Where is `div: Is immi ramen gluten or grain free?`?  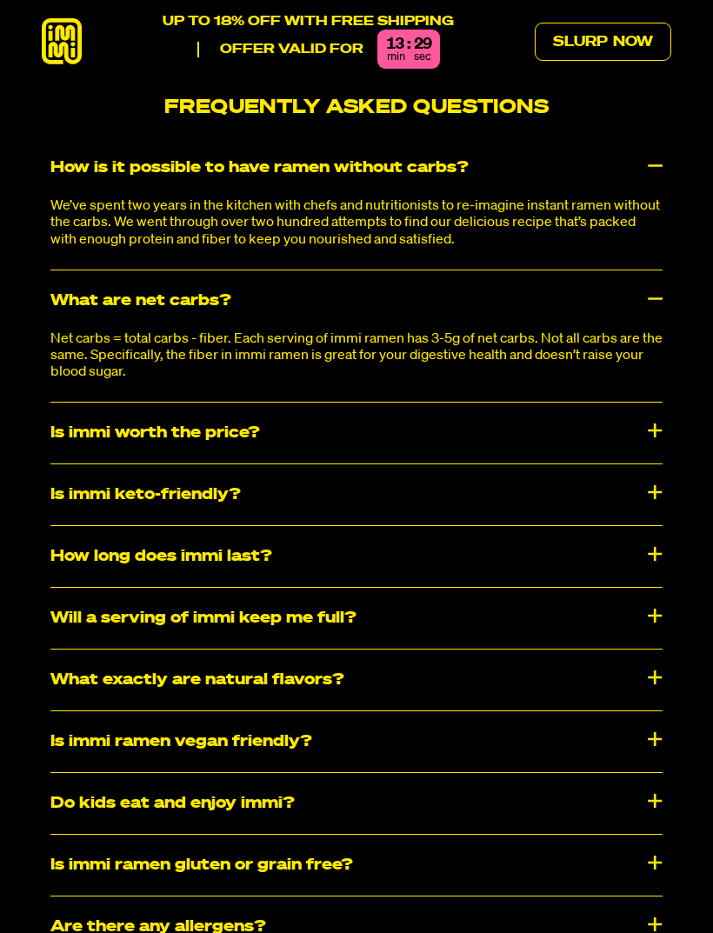 div: Is immi ramen gluten or grain free? is located at coordinates (357, 865).